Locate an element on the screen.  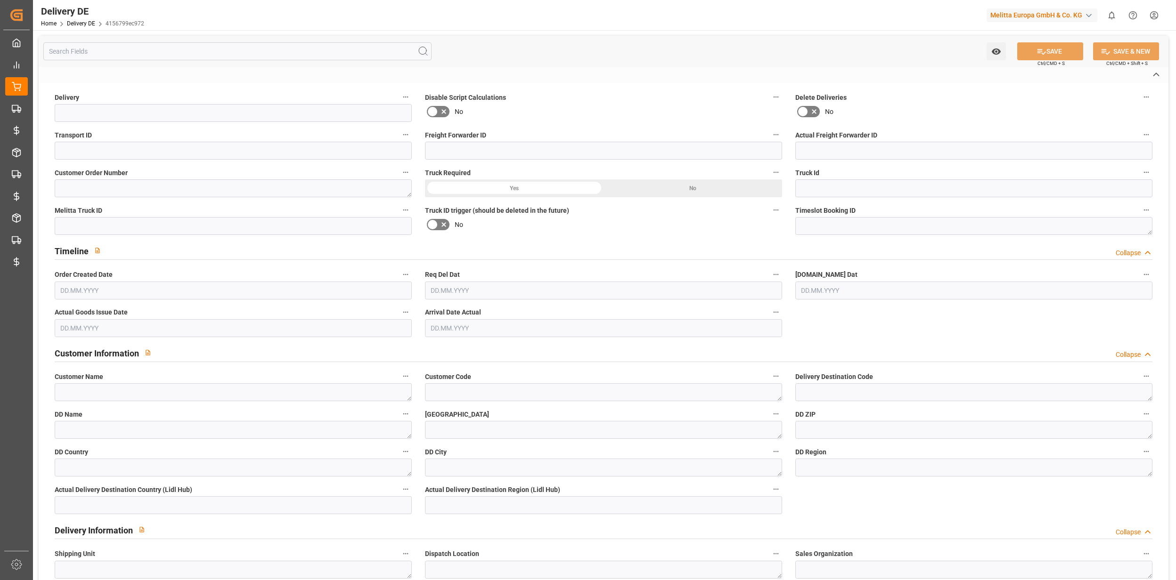
button: Truck ID trigger (should be deleted in the future) is located at coordinates (776, 210).